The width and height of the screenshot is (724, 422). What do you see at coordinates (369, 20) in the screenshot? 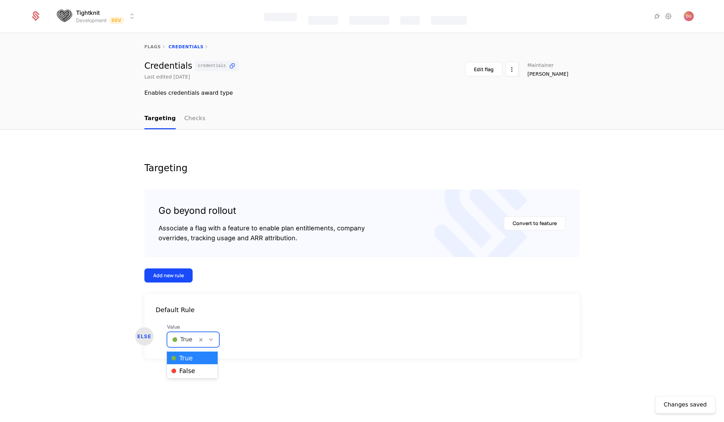
I see `div: Companies` at bounding box center [369, 20].